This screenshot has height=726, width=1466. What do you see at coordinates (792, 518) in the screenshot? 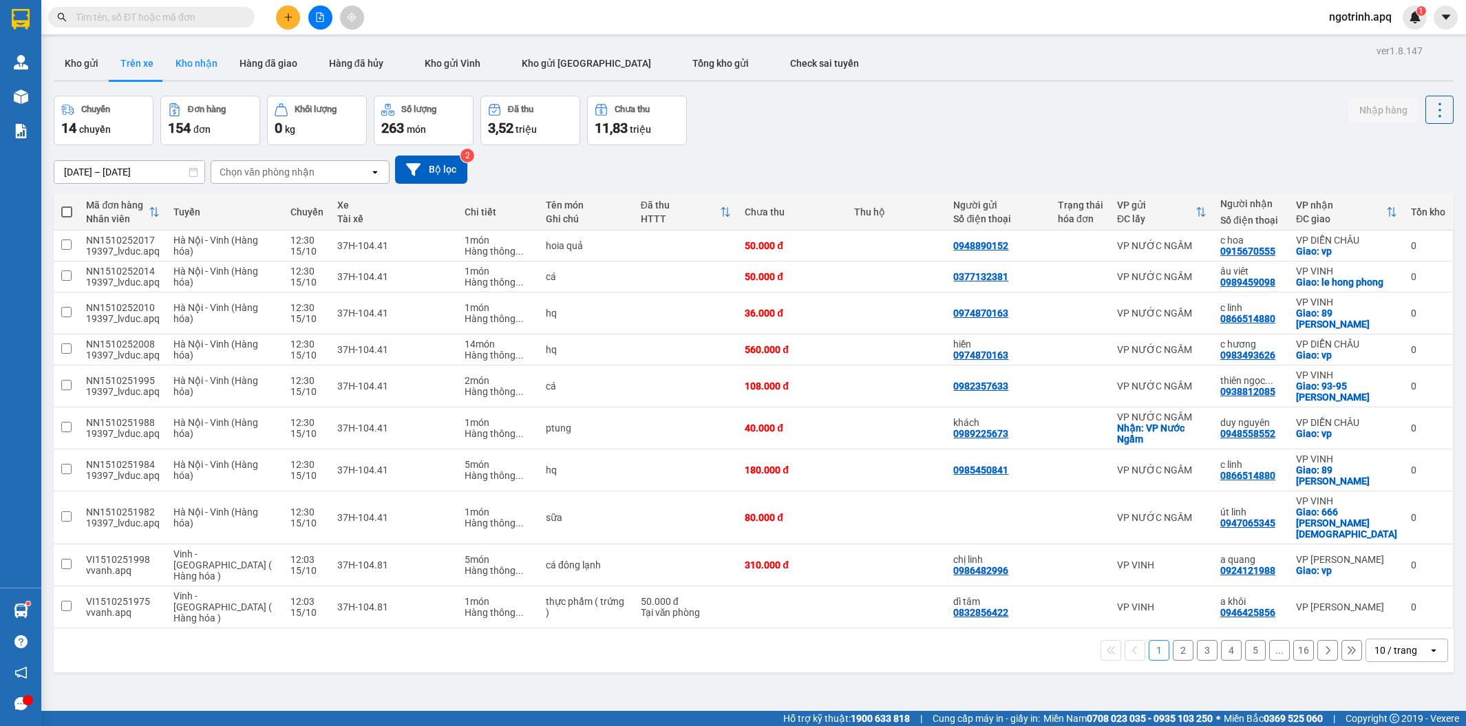
I see `div: 80.000 đ` at bounding box center [792, 518].